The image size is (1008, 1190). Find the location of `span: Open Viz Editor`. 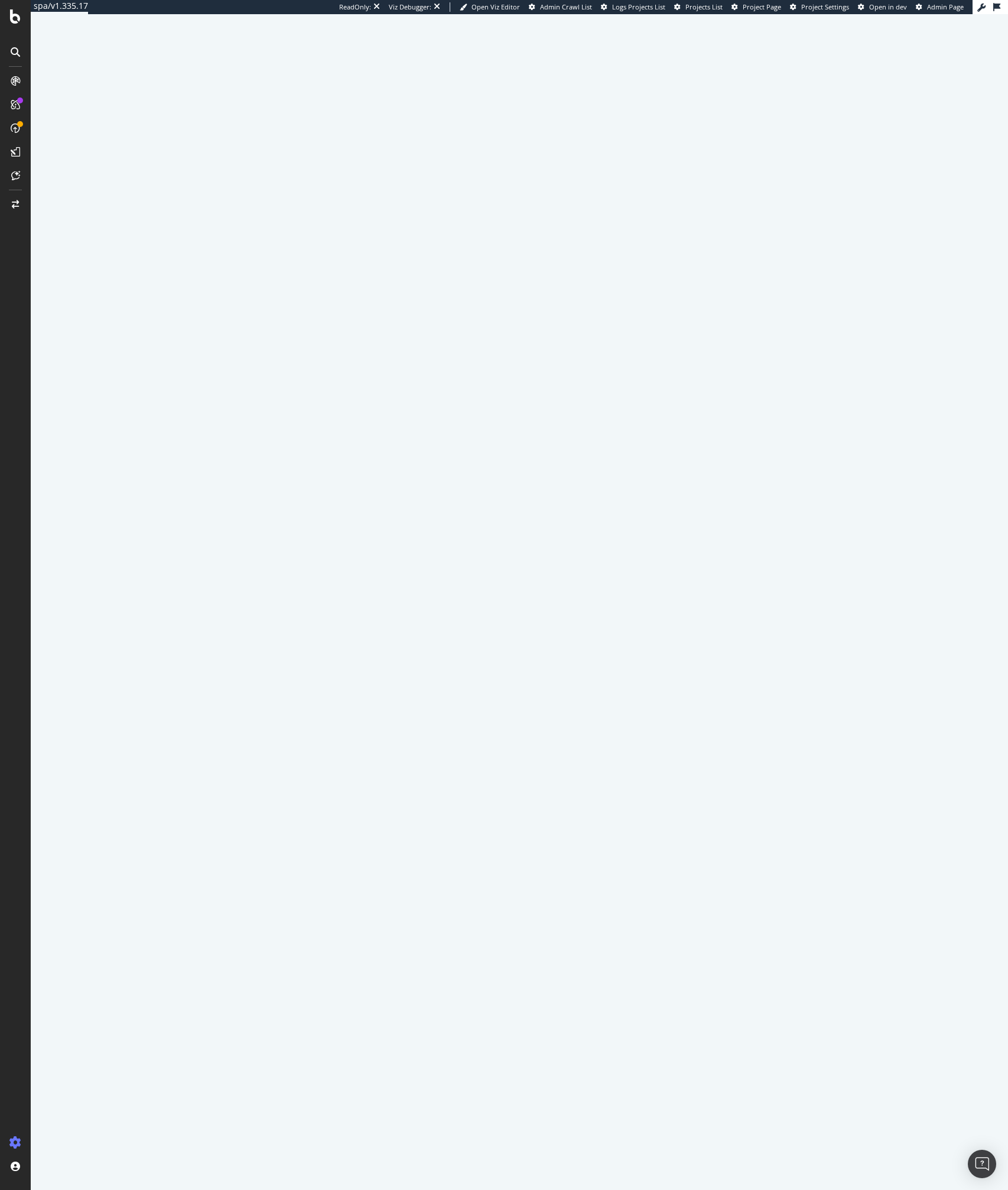

span: Open Viz Editor is located at coordinates (495, 7).